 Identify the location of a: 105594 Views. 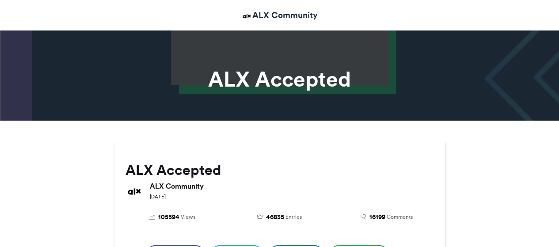
(172, 218).